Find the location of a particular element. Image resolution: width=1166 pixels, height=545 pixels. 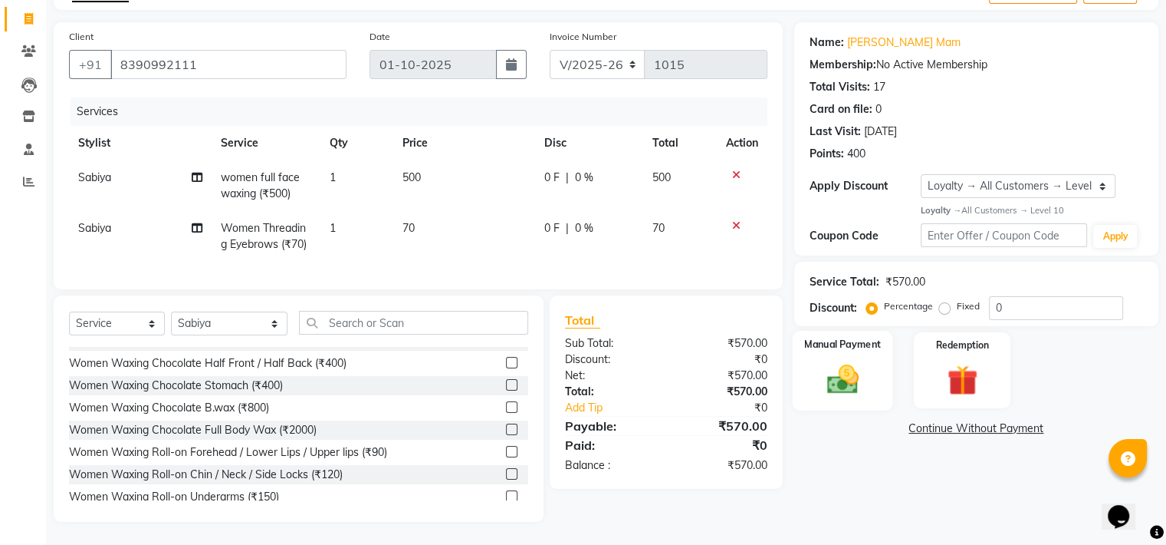

th: Stylist is located at coordinates (140, 143).